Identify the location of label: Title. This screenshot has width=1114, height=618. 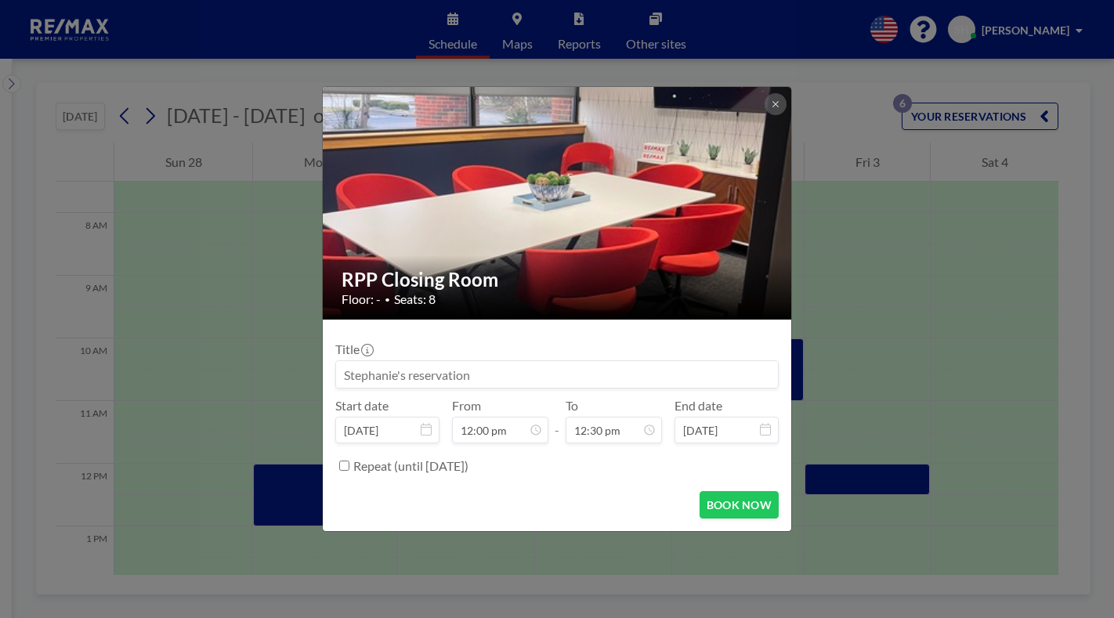
(353, 349).